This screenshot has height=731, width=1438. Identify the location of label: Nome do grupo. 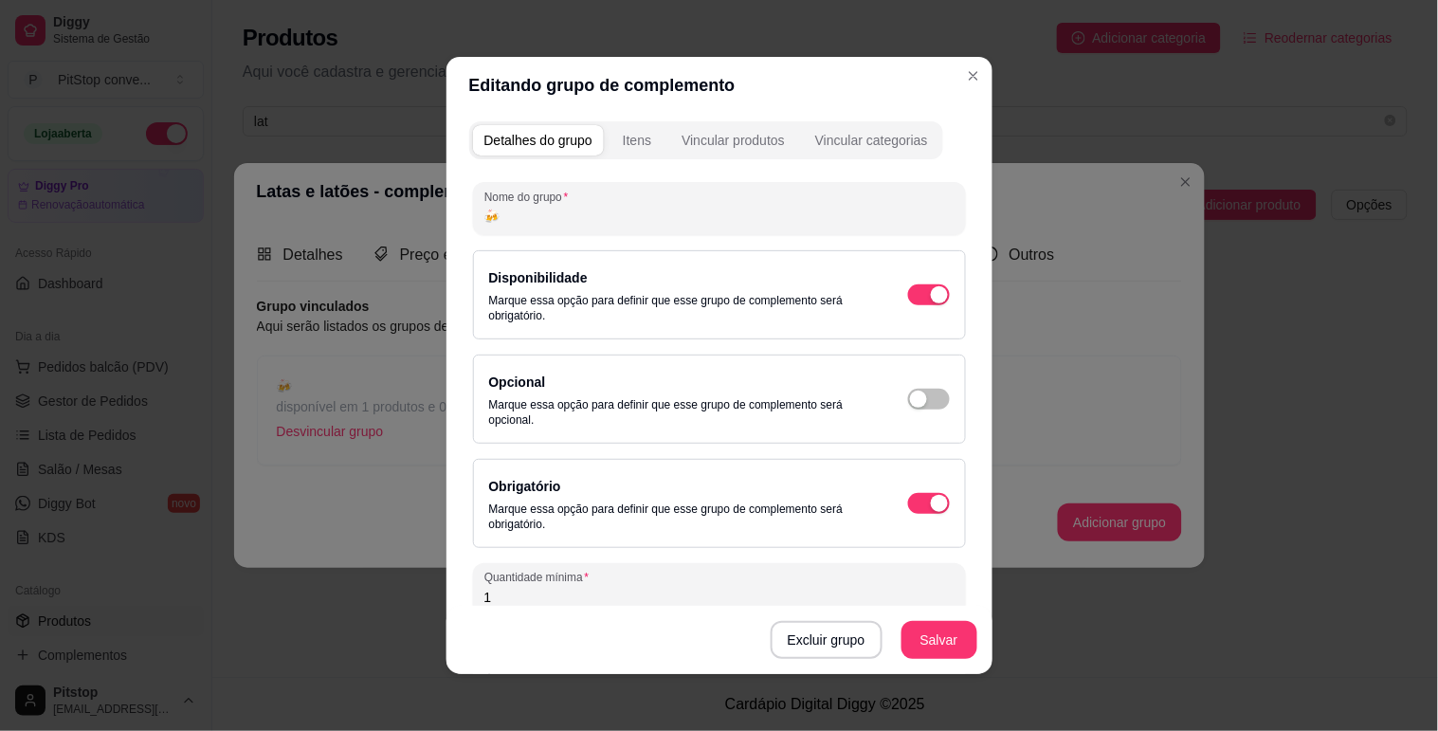
(529, 196).